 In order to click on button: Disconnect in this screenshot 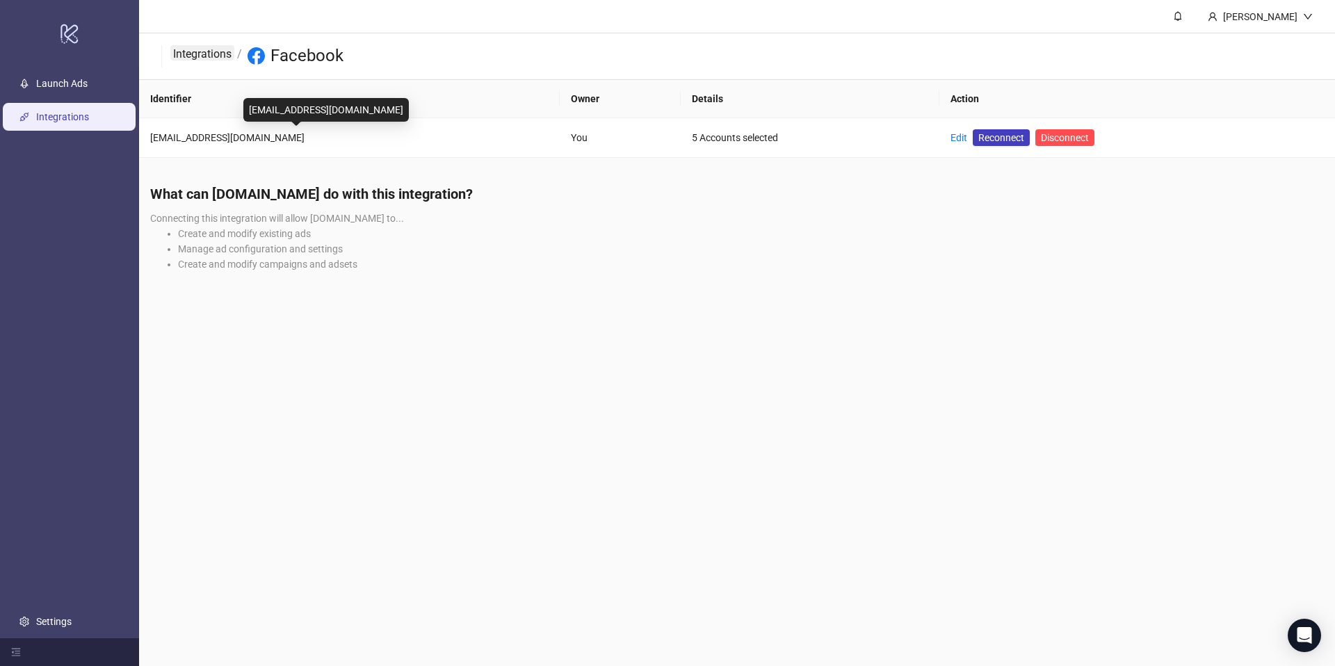, I will do `click(1064, 138)`.